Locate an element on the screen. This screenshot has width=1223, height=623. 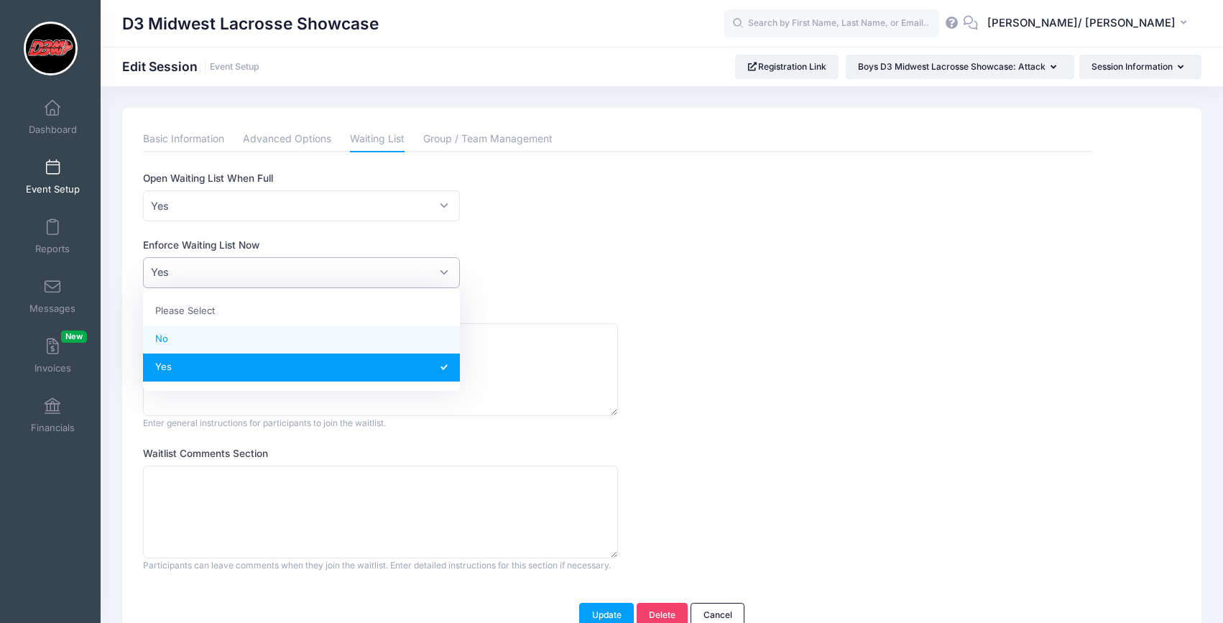
span: Financials is located at coordinates (52, 427).